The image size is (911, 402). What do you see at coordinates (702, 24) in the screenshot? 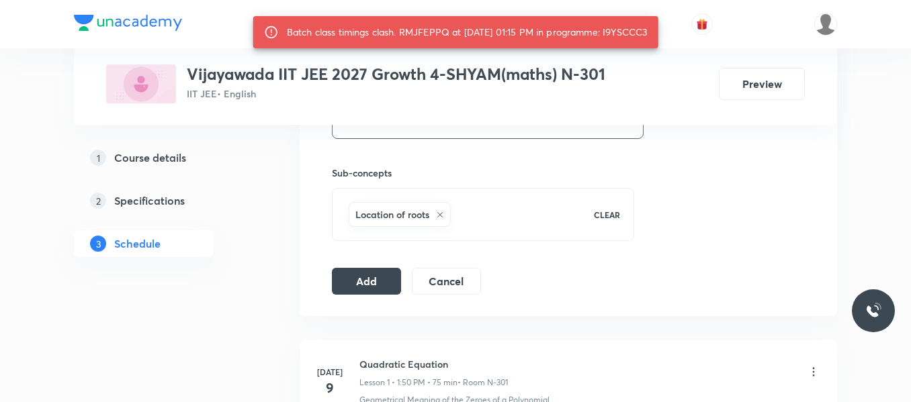
I see `img: avatar` at bounding box center [702, 24].